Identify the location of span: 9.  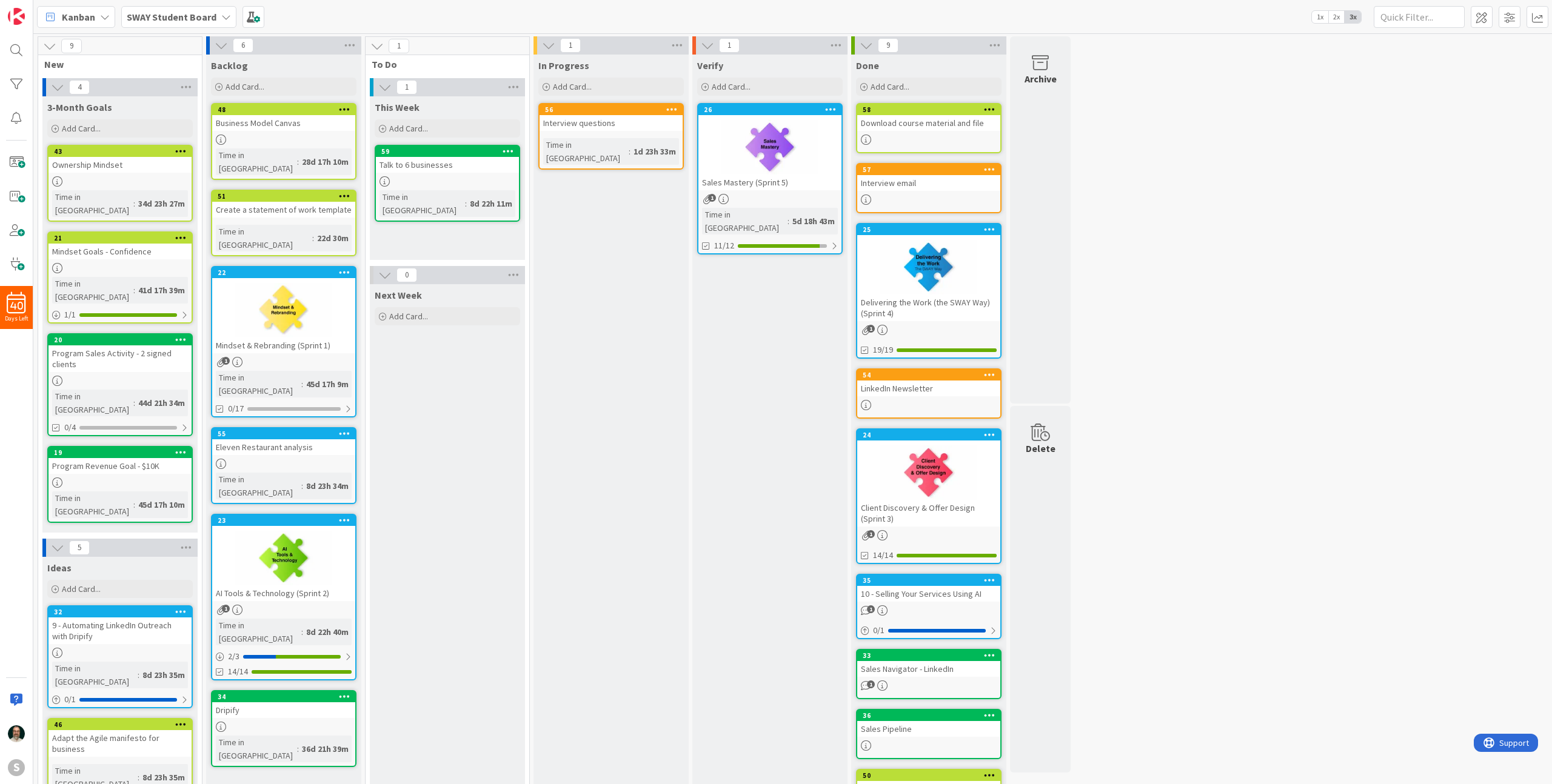
(72, 46).